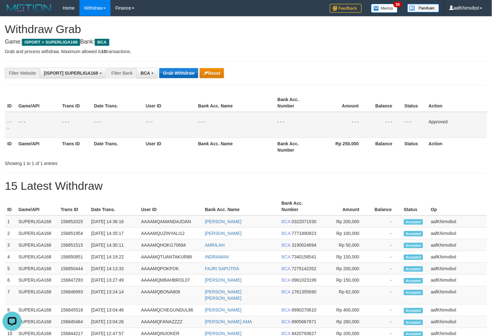 Image resolution: width=492 pixels, height=336 pixels. I want to click on th: Amount, so click(343, 103).